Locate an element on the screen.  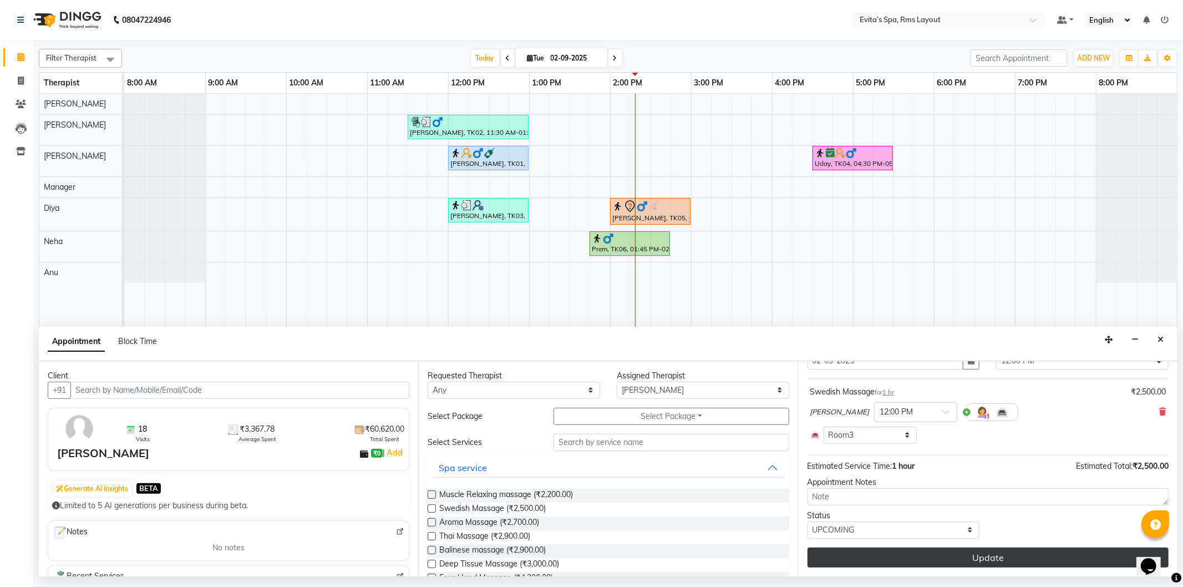
input: Search Appointment is located at coordinates (1019, 58).